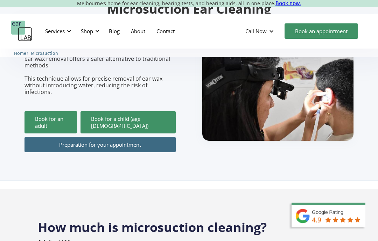  I want to click on span: Microsuction, so click(44, 53).